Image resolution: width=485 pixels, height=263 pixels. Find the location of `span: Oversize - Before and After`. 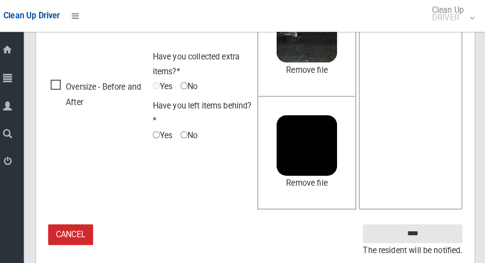

span: Oversize - Before and After is located at coordinates (105, 93).